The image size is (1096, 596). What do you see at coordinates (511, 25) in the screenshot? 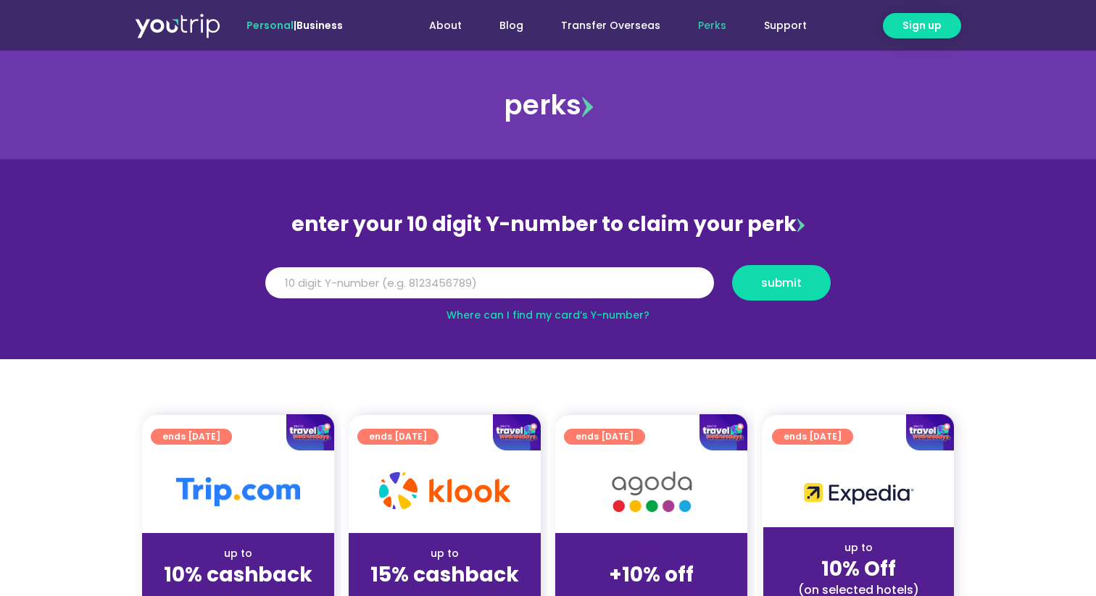
I see `a: Blog` at bounding box center [511, 25].